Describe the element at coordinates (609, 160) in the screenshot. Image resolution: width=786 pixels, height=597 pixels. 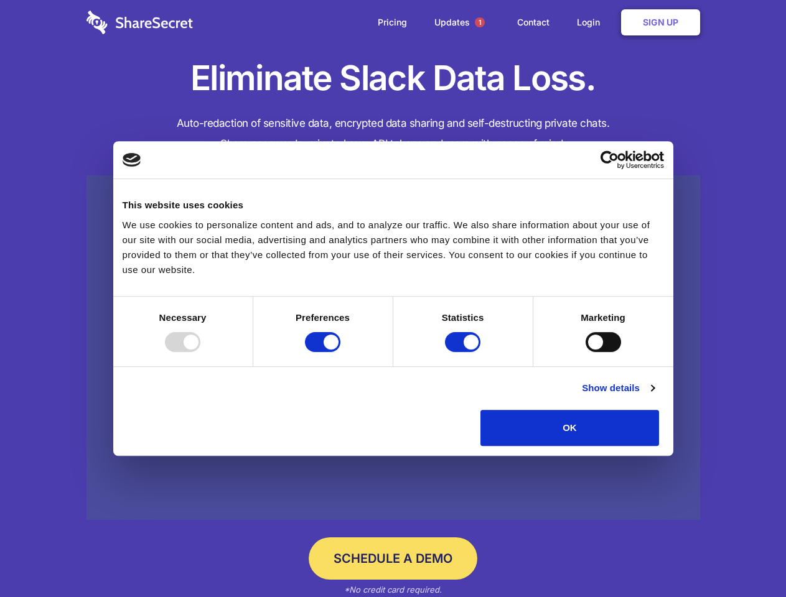
I see `a: Usercentrics Cookiebot - opens in a new window` at that location.